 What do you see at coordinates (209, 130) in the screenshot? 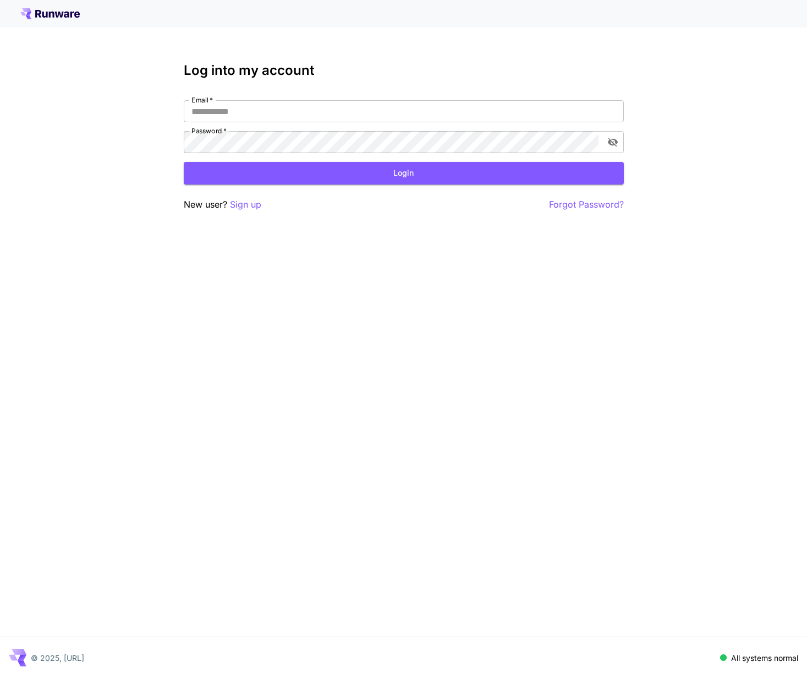
I see `label: Password` at bounding box center [209, 130].